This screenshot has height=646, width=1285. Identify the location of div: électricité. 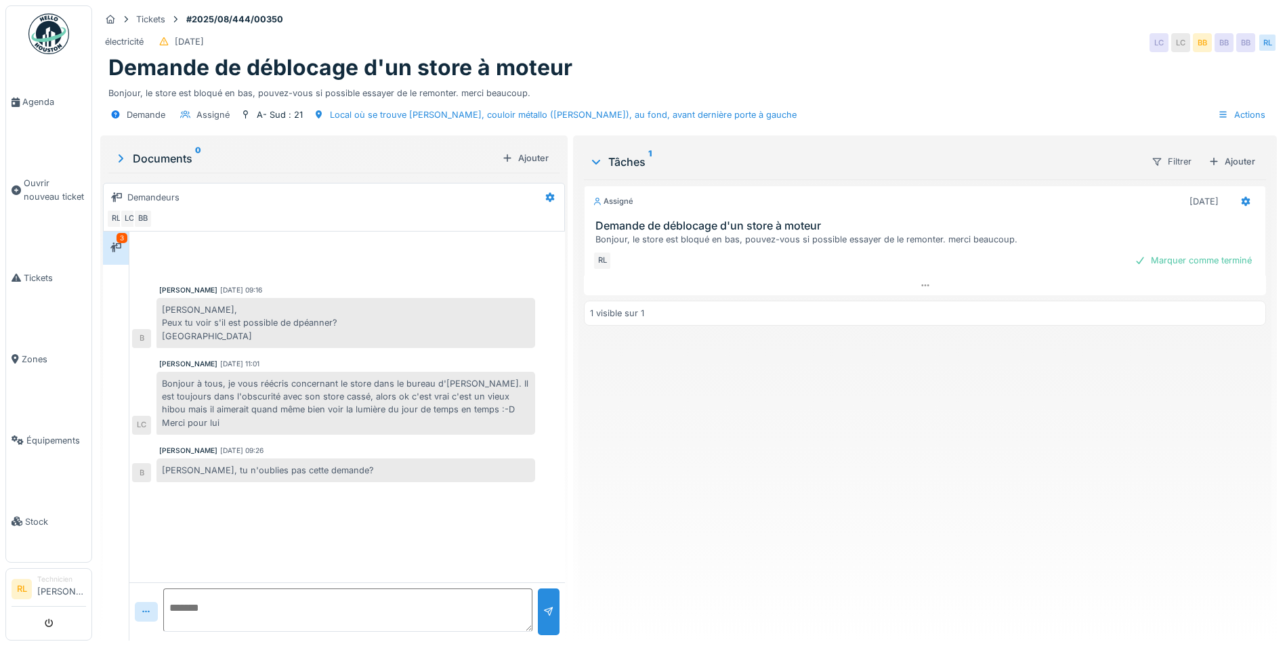
(124, 41).